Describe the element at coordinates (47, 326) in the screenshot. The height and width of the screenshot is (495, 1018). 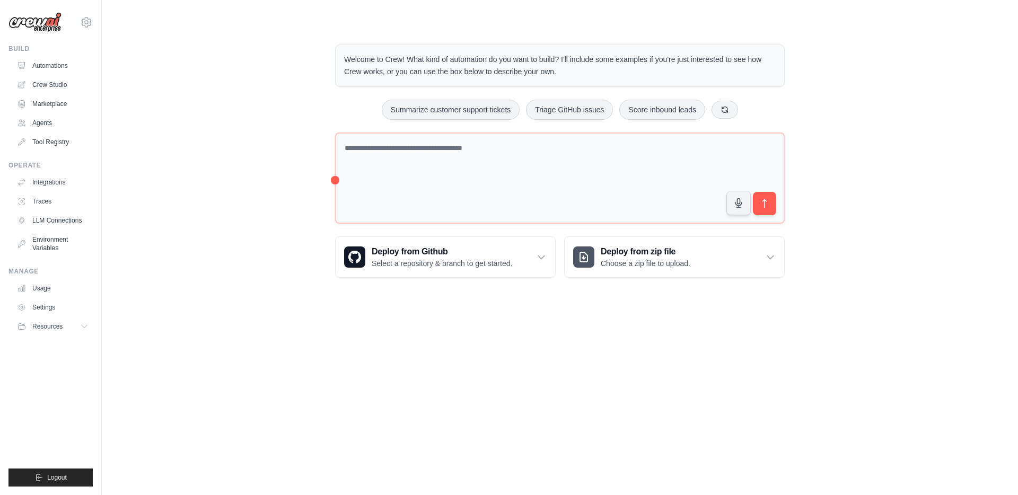
I see `span: Resources` at that location.